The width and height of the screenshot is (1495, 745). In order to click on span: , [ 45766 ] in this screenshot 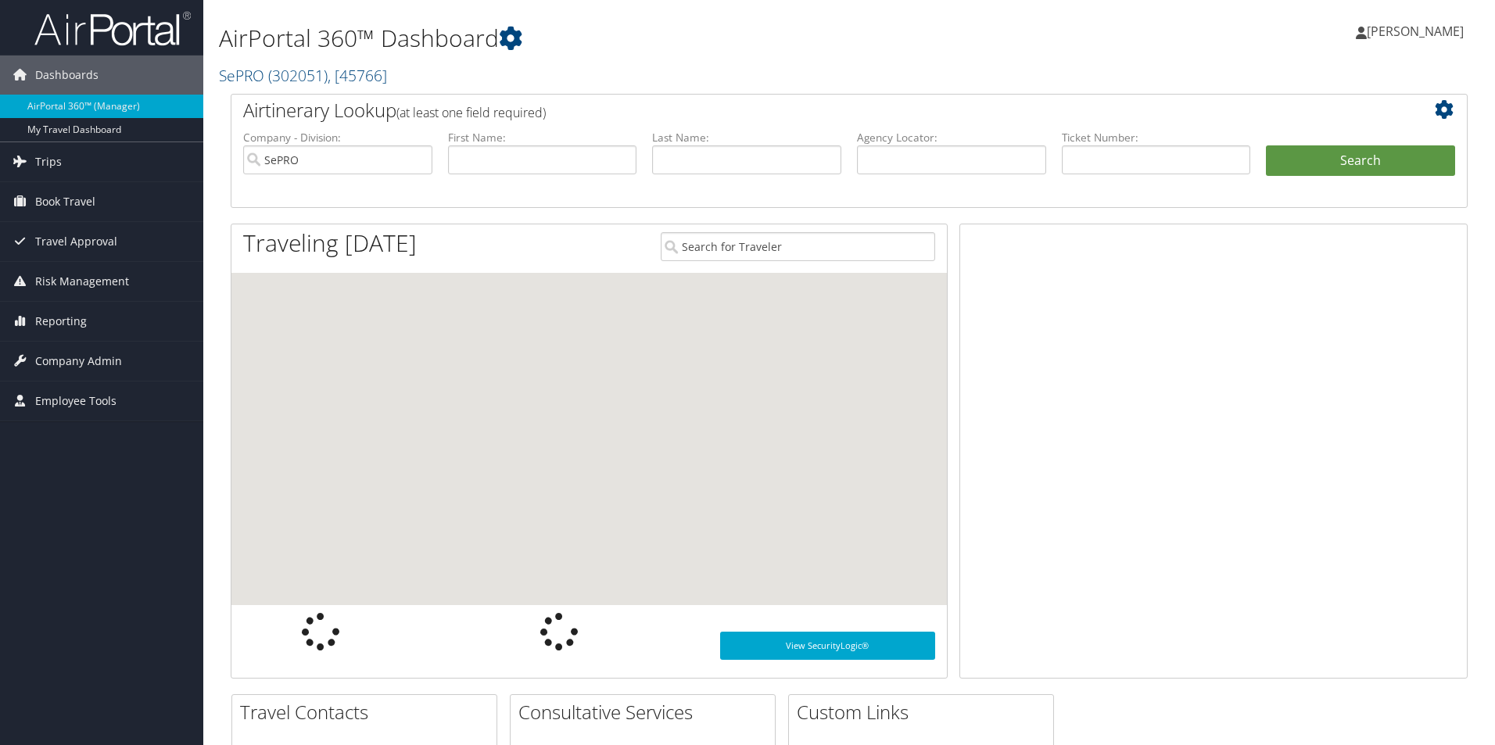, I will do `click(357, 75)`.